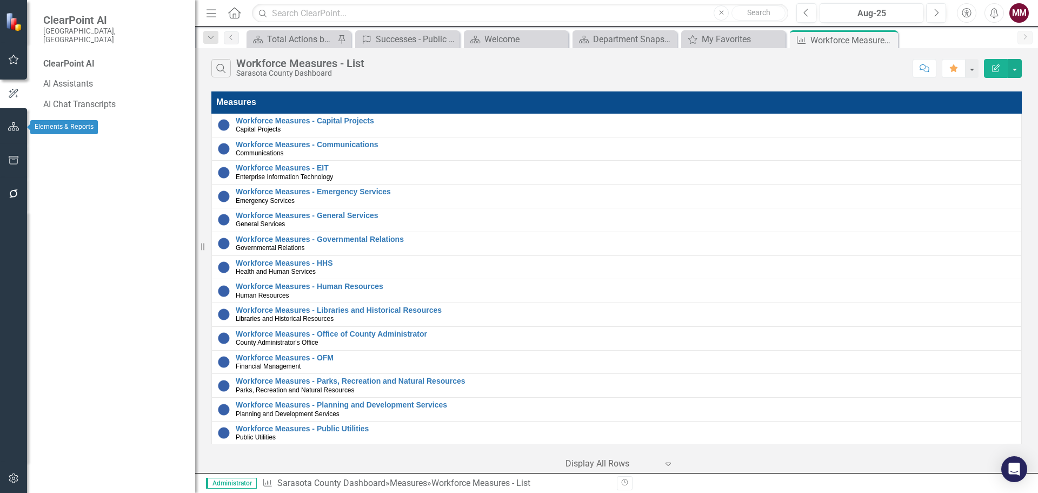 This screenshot has height=493, width=1038. Describe the element at coordinates (258, 129) in the screenshot. I see `span: Capital Projects` at that location.